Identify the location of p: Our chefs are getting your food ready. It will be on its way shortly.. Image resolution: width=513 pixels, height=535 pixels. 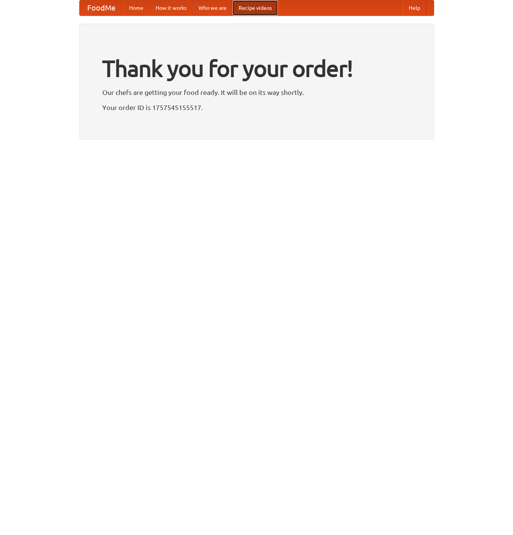
(257, 92).